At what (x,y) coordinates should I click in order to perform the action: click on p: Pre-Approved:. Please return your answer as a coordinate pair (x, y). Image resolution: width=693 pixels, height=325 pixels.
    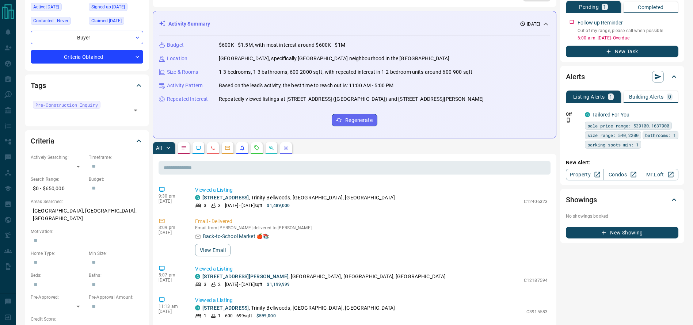
    Looking at the image, I should click on (58, 297).